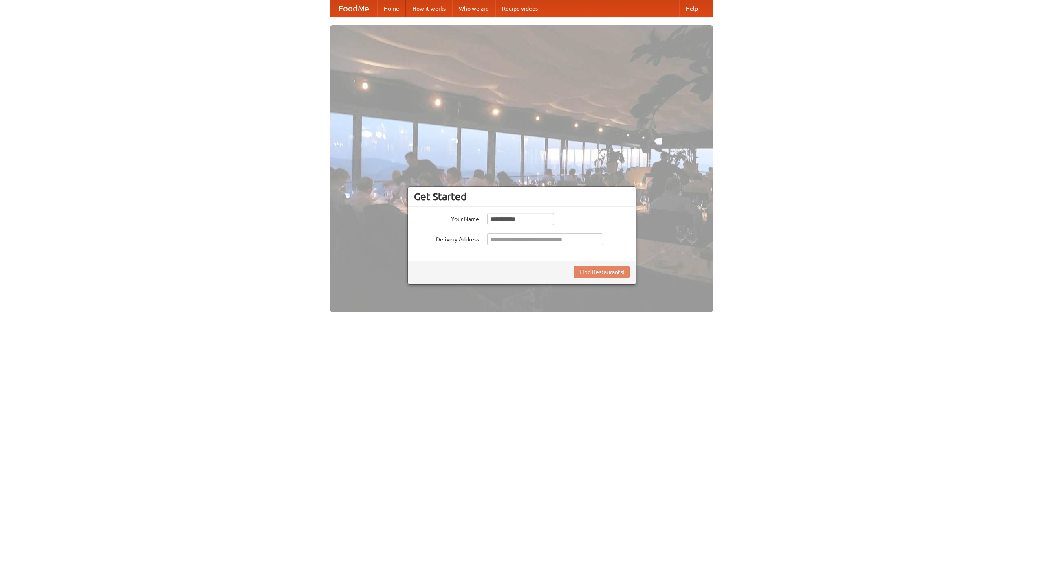 This screenshot has width=1043, height=576. What do you see at coordinates (354, 9) in the screenshot?
I see `a: FoodMe` at bounding box center [354, 9].